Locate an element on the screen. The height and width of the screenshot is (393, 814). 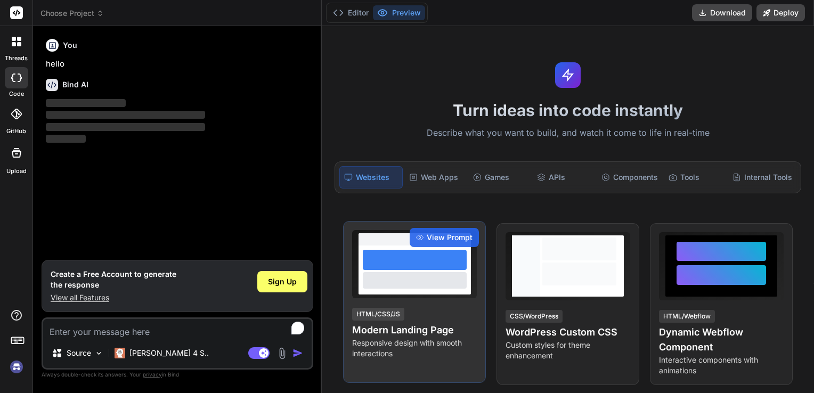
h1: Turn ideas into code instantly is located at coordinates (568, 110).